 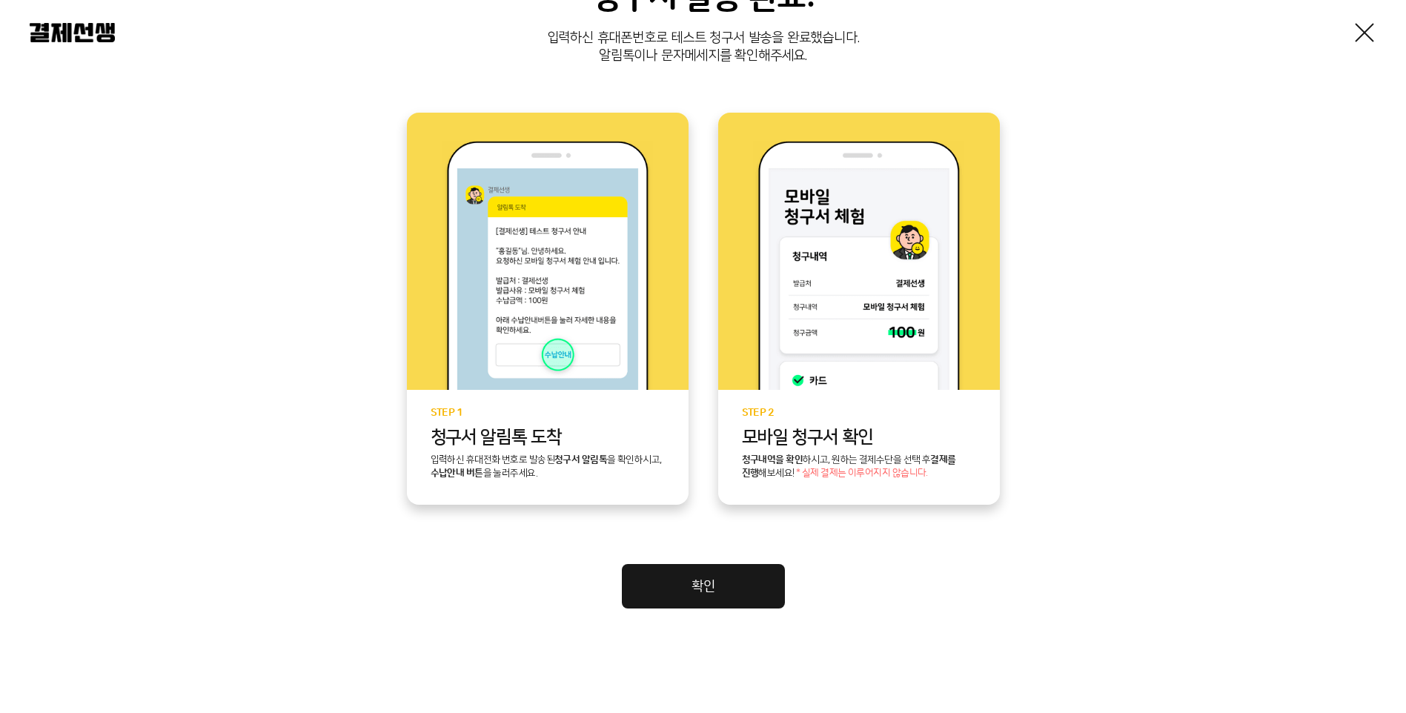 I want to click on p: 청구서 알림톡 도착, so click(x=548, y=437).